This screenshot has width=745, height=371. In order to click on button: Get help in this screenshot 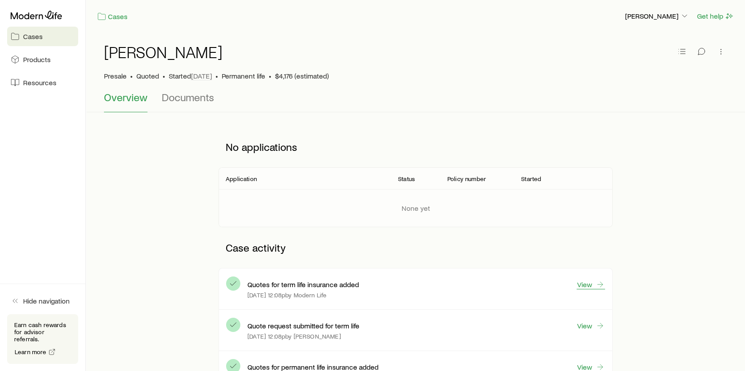, I will do `click(715, 16)`.